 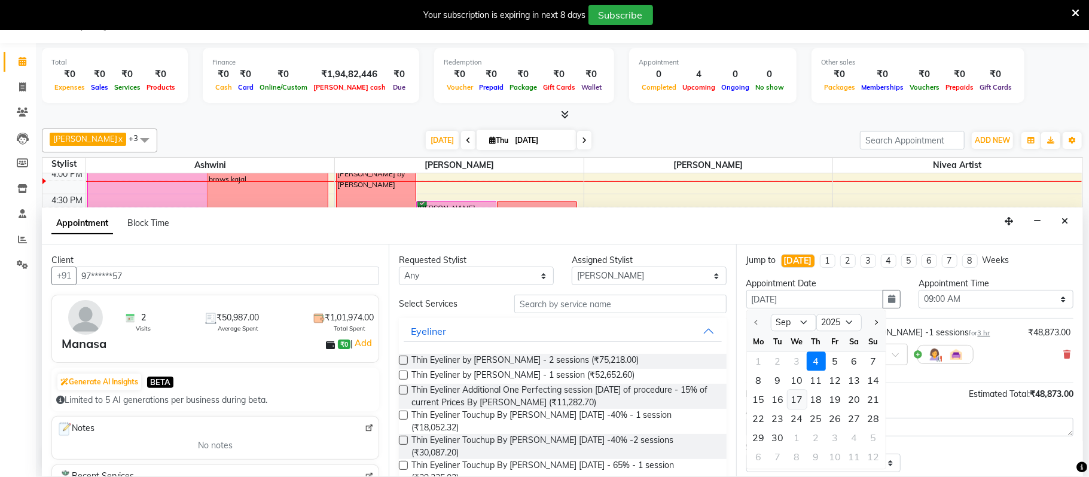 I want to click on div: 28, so click(x=874, y=419).